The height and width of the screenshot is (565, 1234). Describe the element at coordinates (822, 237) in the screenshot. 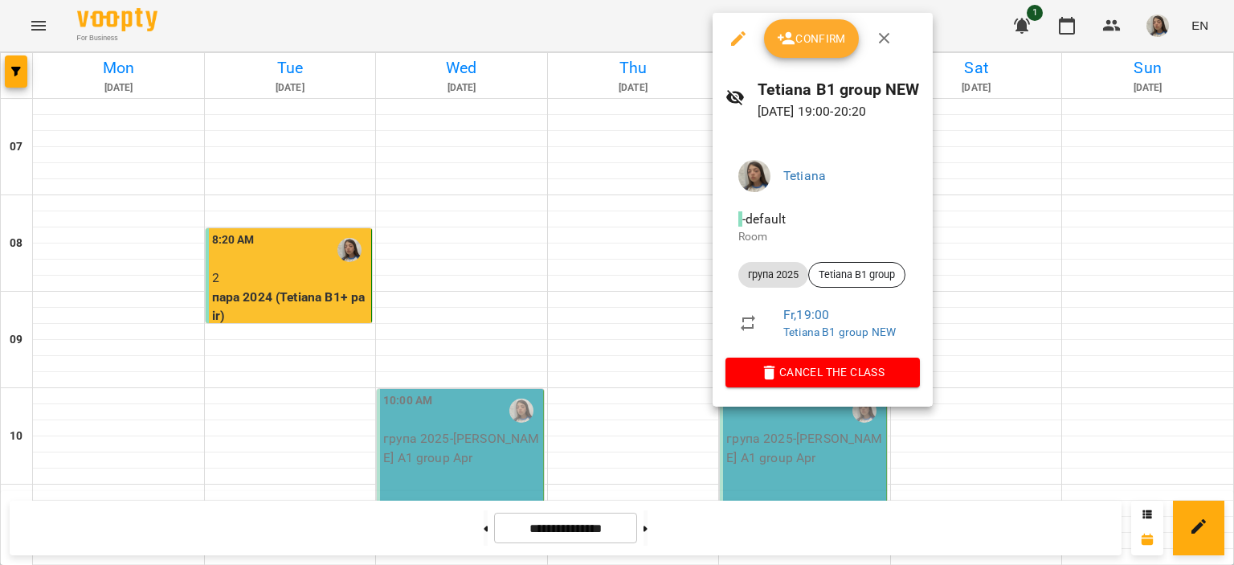

I see `p: Room` at that location.